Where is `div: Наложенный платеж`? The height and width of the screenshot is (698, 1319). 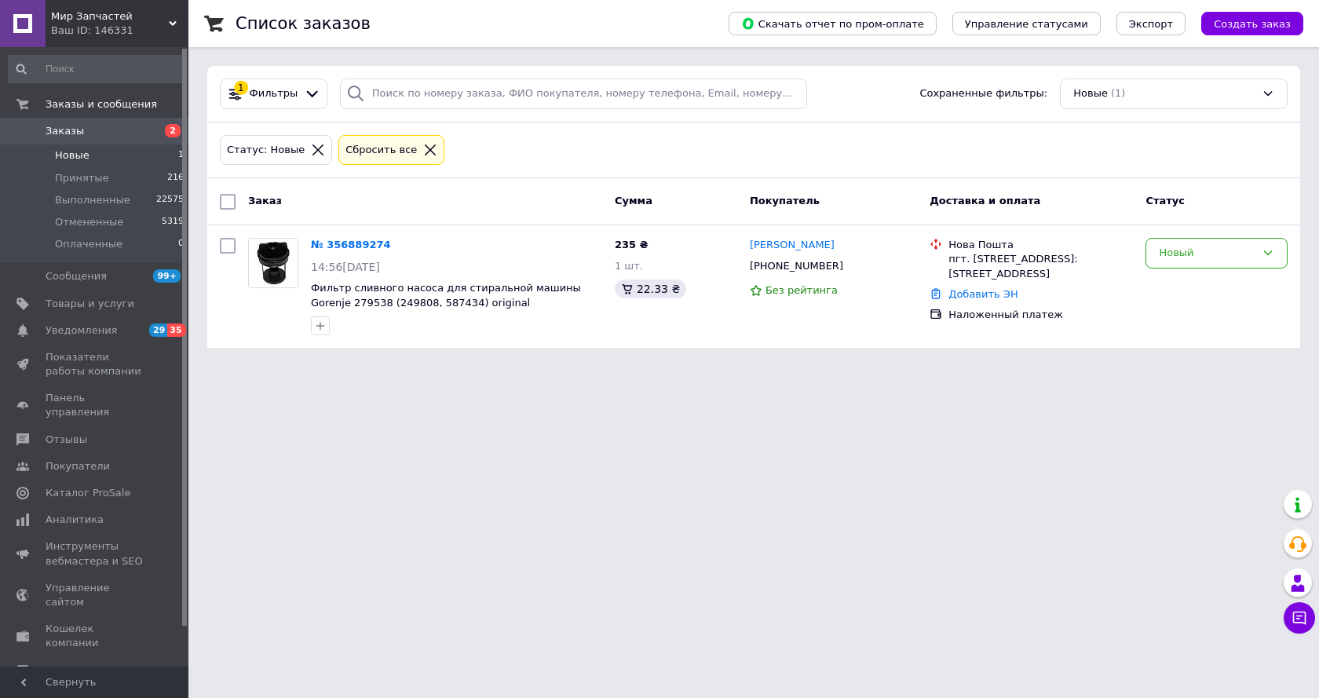
div: Наложенный платеж is located at coordinates (1040, 315).